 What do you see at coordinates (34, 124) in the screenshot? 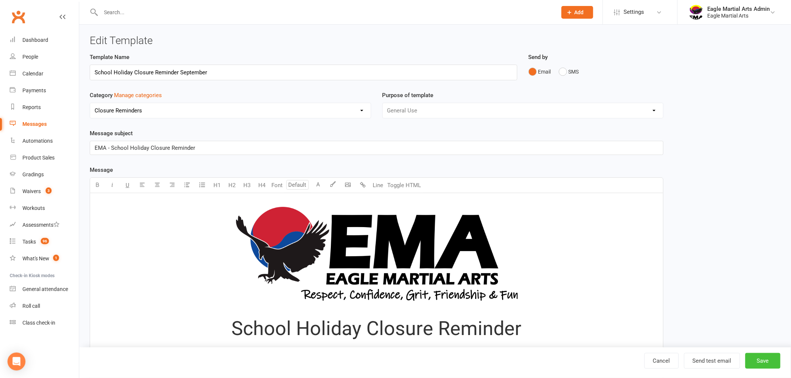
I see `div: Messages` at bounding box center [34, 124].